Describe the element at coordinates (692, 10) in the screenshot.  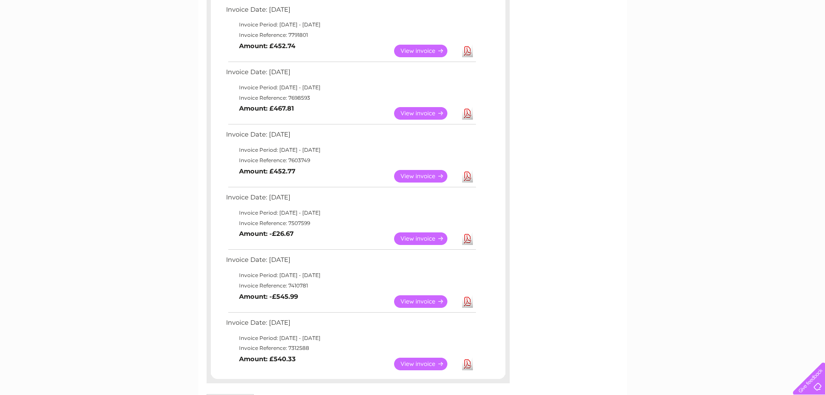
I see `span: 0333 014 3131` at that location.